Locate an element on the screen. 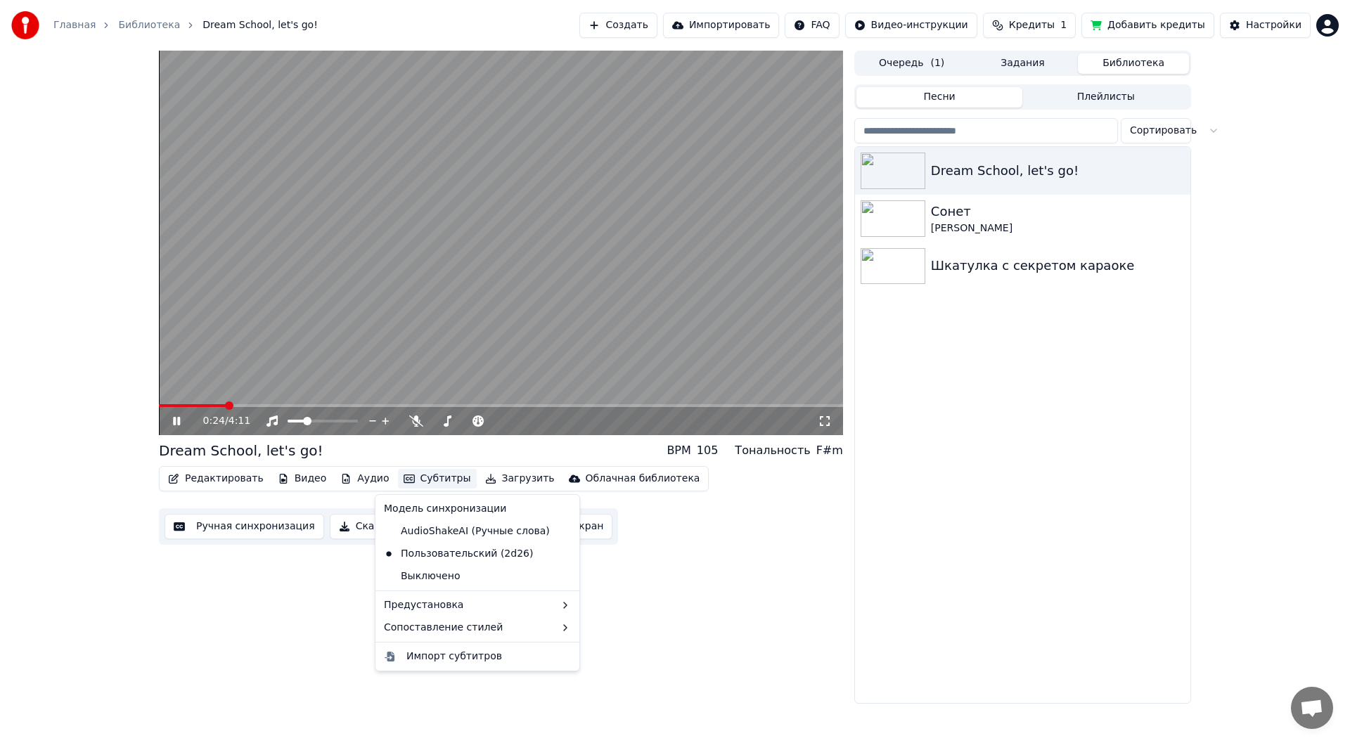 The width and height of the screenshot is (1350, 743). div: Облачная библиотека is located at coordinates (643, 479).